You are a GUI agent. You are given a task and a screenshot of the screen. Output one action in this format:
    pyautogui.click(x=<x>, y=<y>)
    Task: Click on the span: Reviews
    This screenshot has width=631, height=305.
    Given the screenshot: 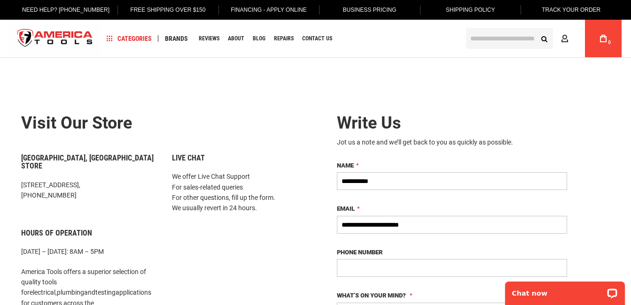 What is the action you would take?
    pyautogui.click(x=209, y=38)
    